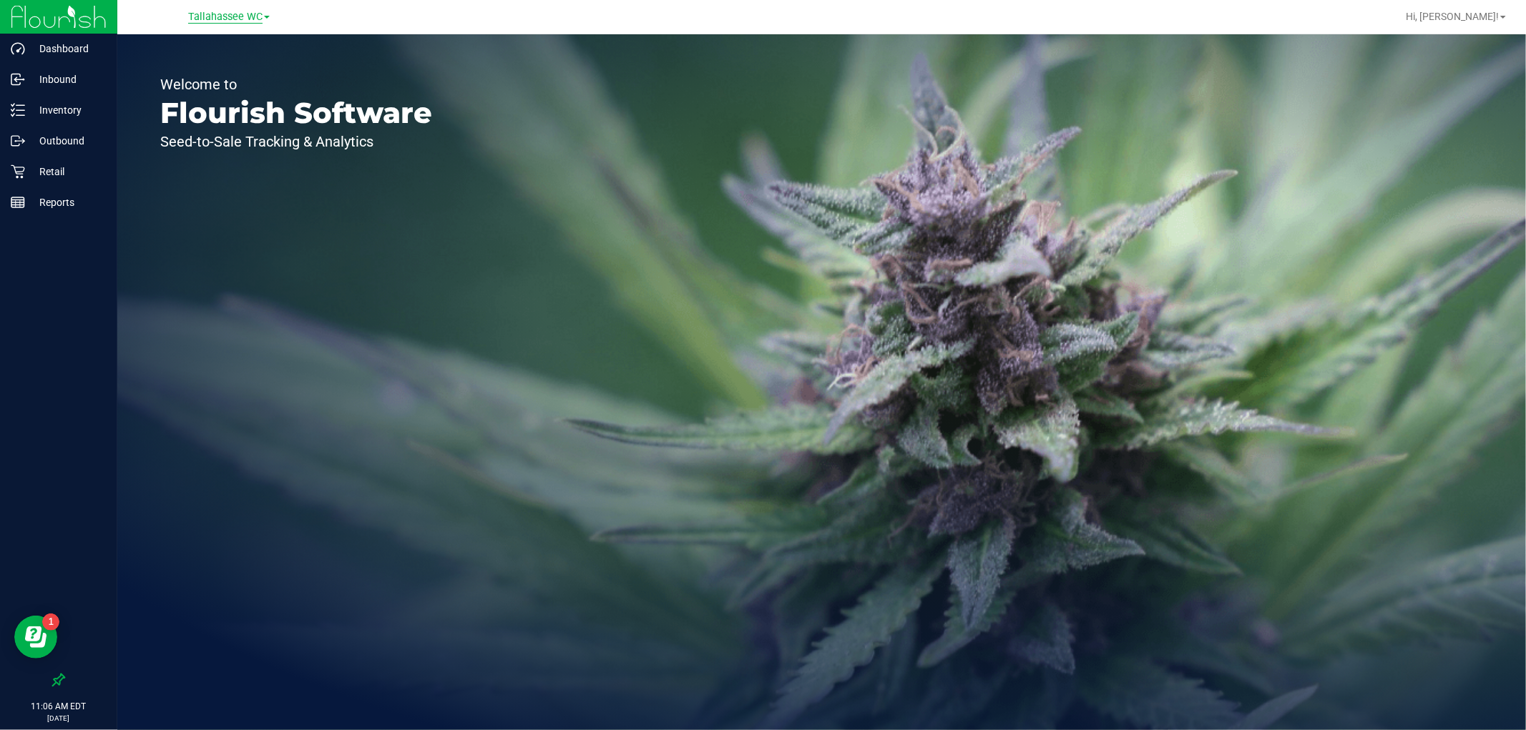 The height and width of the screenshot is (730, 1526). What do you see at coordinates (68, 202) in the screenshot?
I see `p: Reports` at bounding box center [68, 202].